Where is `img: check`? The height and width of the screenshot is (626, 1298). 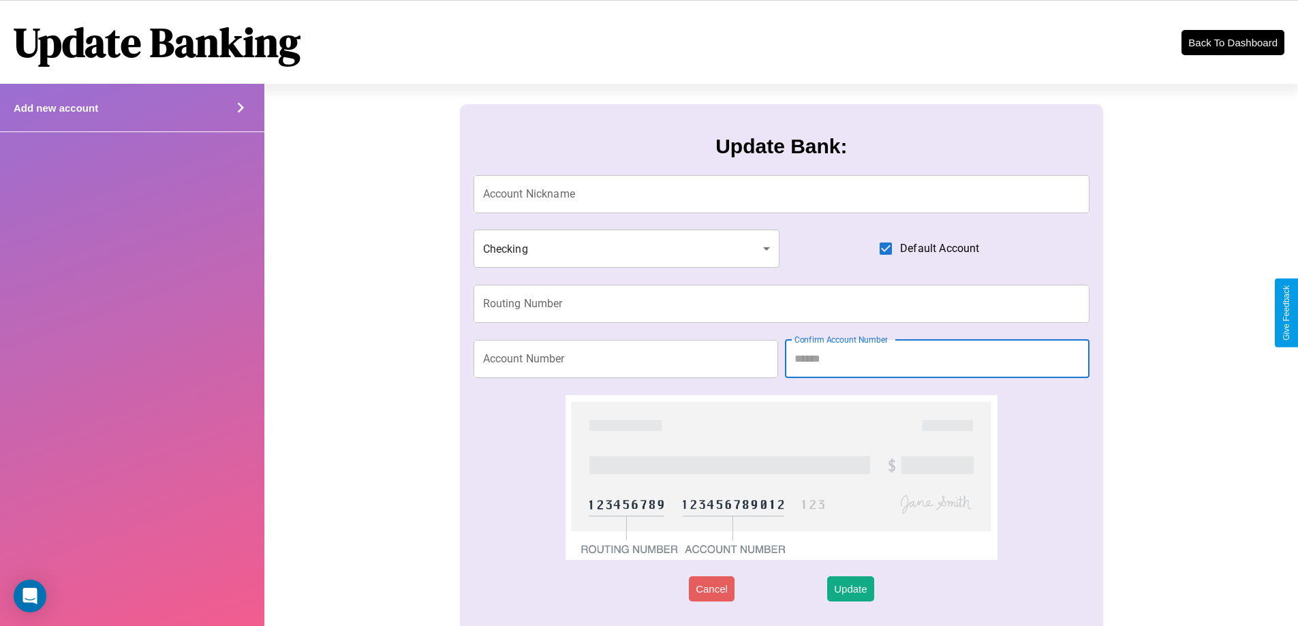
img: check is located at coordinates (781, 478).